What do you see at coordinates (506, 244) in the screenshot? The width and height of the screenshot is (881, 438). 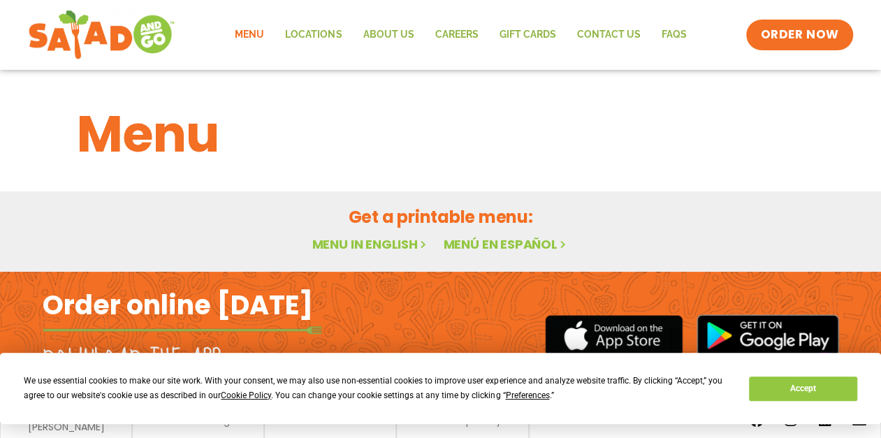 I see `a: Menú en español` at bounding box center [506, 244].